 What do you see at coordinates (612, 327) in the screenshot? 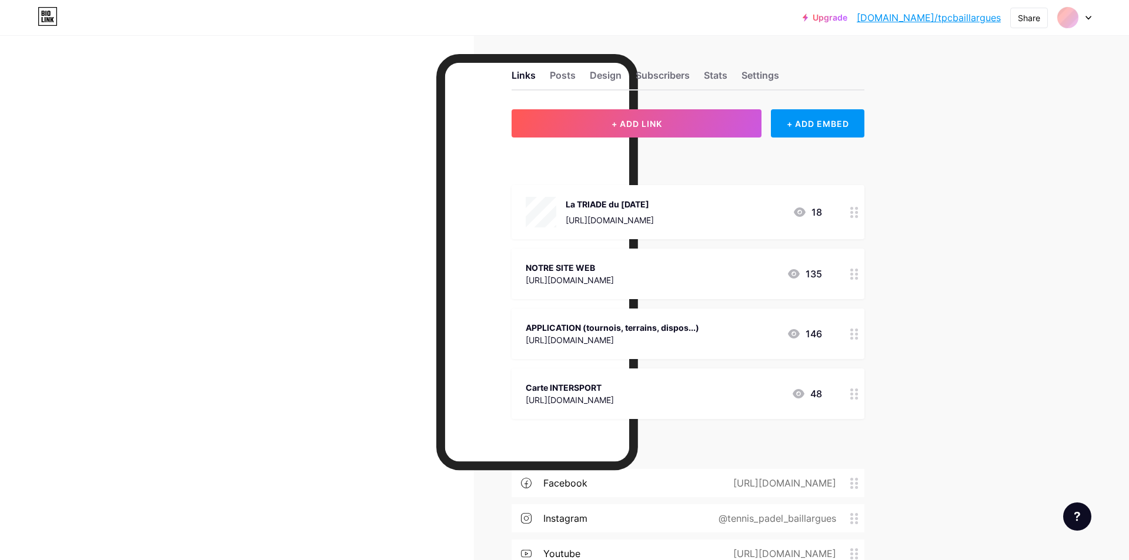
I see `div: APPLICATION (tournois, terrains, dispos...)` at bounding box center [612, 327].